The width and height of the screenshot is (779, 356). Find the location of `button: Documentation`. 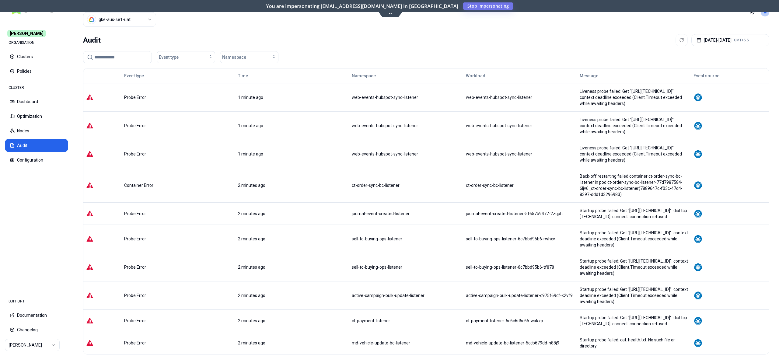

button: Documentation is located at coordinates (36, 315).